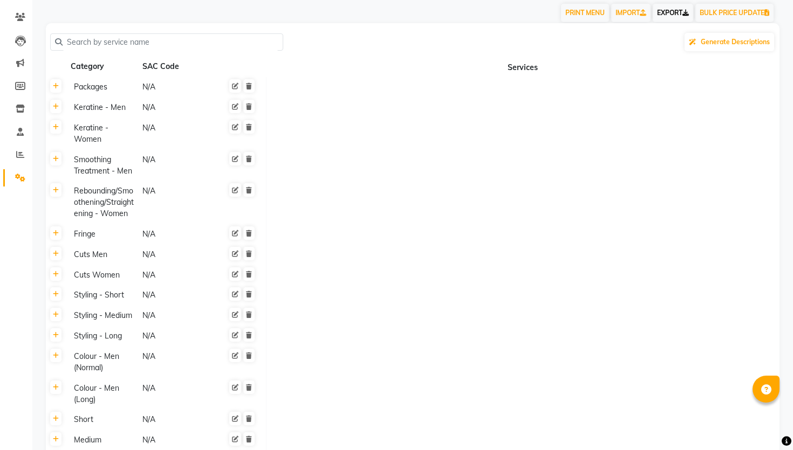 This screenshot has width=793, height=450. What do you see at coordinates (729, 42) in the screenshot?
I see `button: Generate Descriptions` at bounding box center [729, 42].